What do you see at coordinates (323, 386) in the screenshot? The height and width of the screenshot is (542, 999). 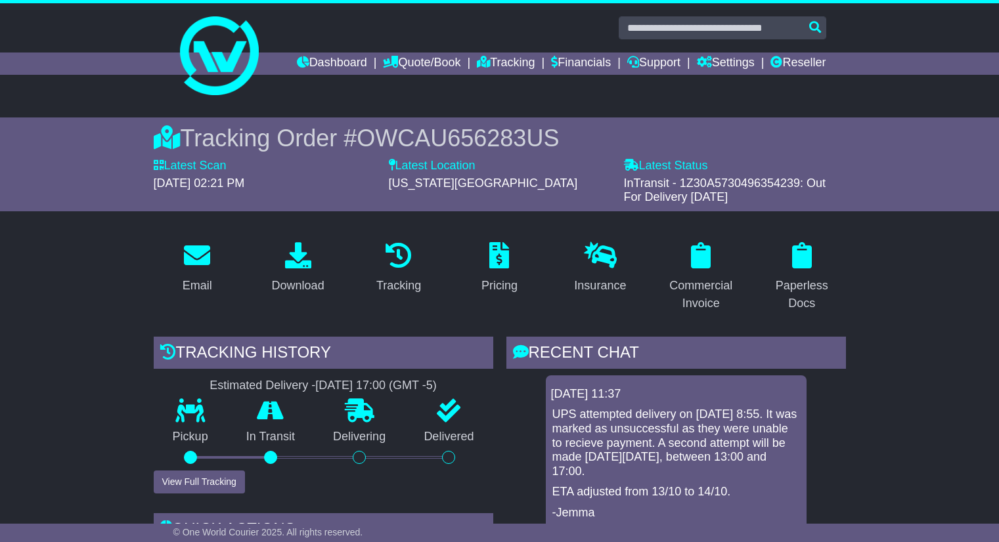 I see `div: Estimated Delivery -` at bounding box center [323, 386].